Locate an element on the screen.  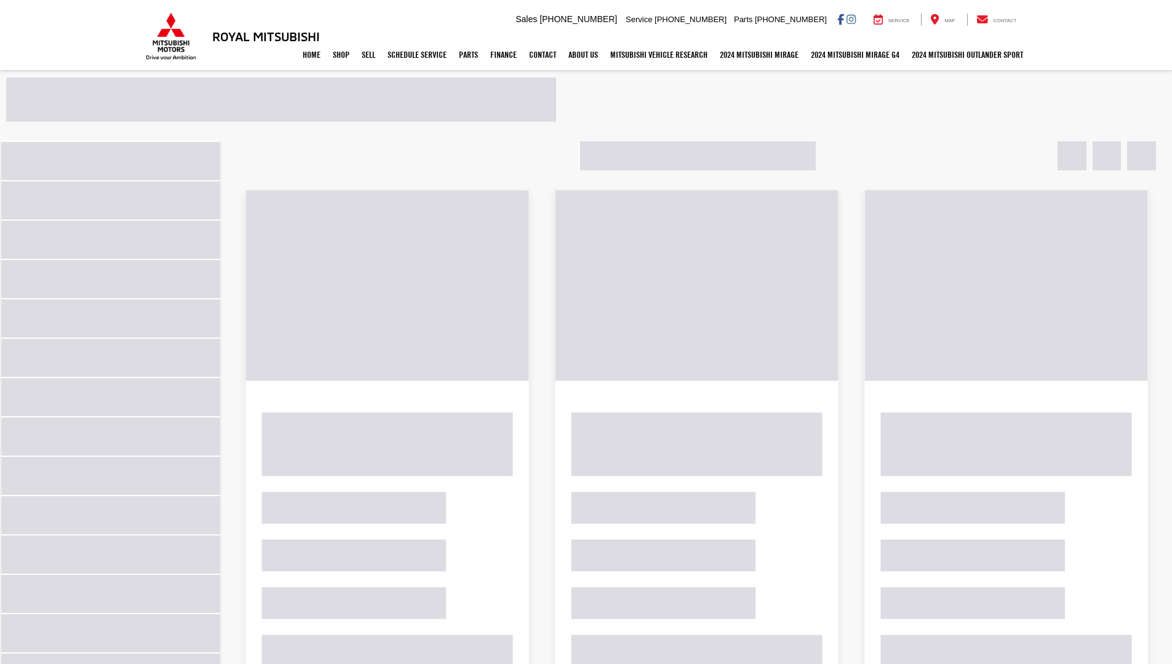
a: Shop is located at coordinates (341, 55).